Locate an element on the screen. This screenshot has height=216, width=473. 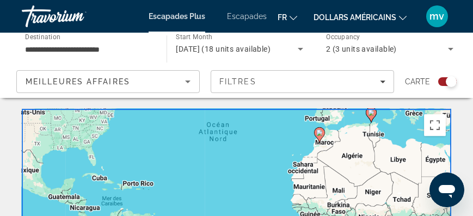
span: 2 (3 units available) is located at coordinates (361, 49).